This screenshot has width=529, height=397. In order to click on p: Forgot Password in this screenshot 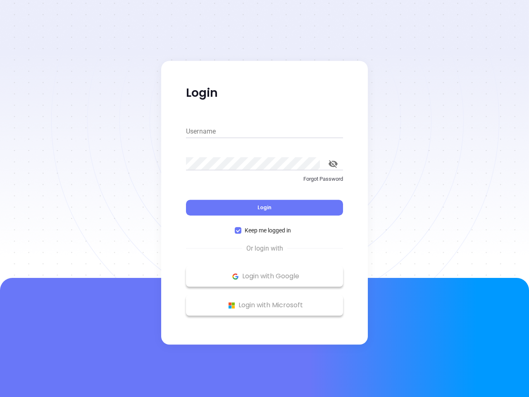, I will do `click(264, 179)`.